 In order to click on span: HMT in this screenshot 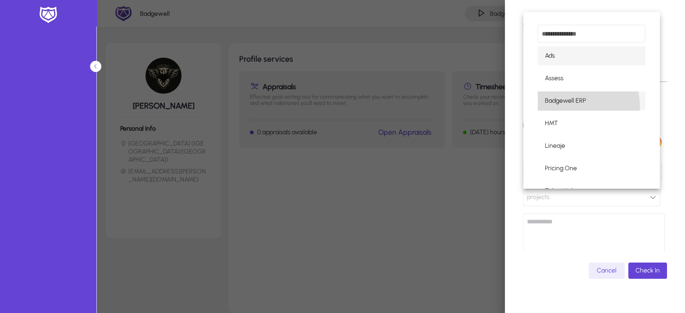, I will do `click(552, 123)`.